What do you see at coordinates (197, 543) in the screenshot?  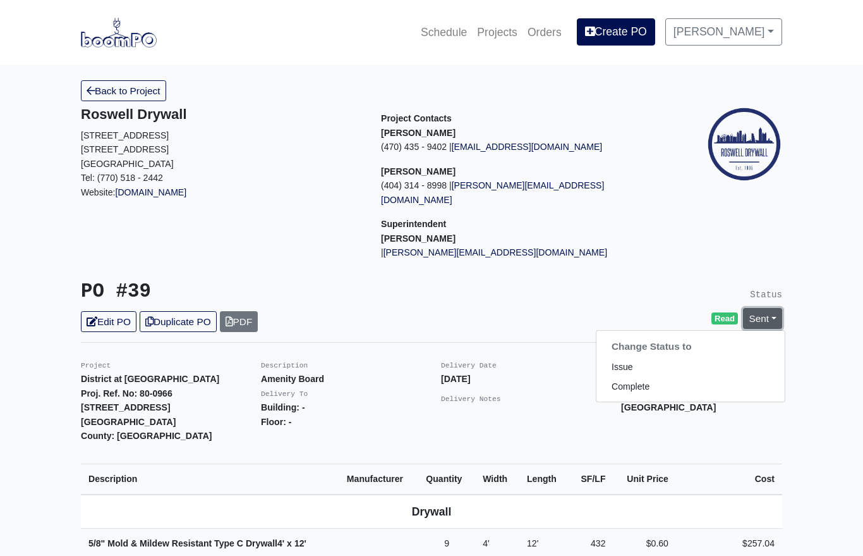 I see `strong: 5/8" Mold & Mildew Resistant Type C Drywall` at bounding box center [197, 543].